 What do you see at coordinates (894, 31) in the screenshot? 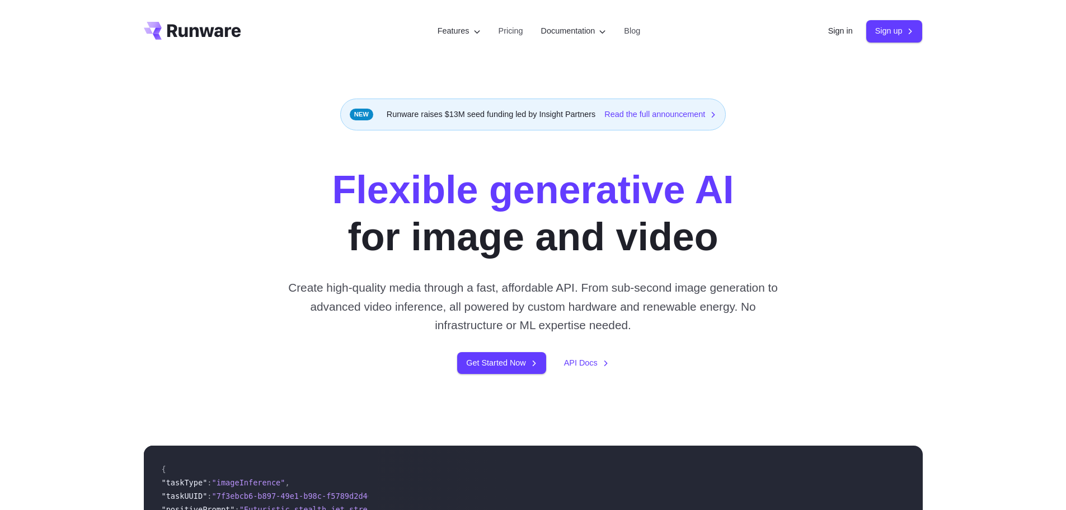
I see `a: Sign up` at bounding box center [894, 31].